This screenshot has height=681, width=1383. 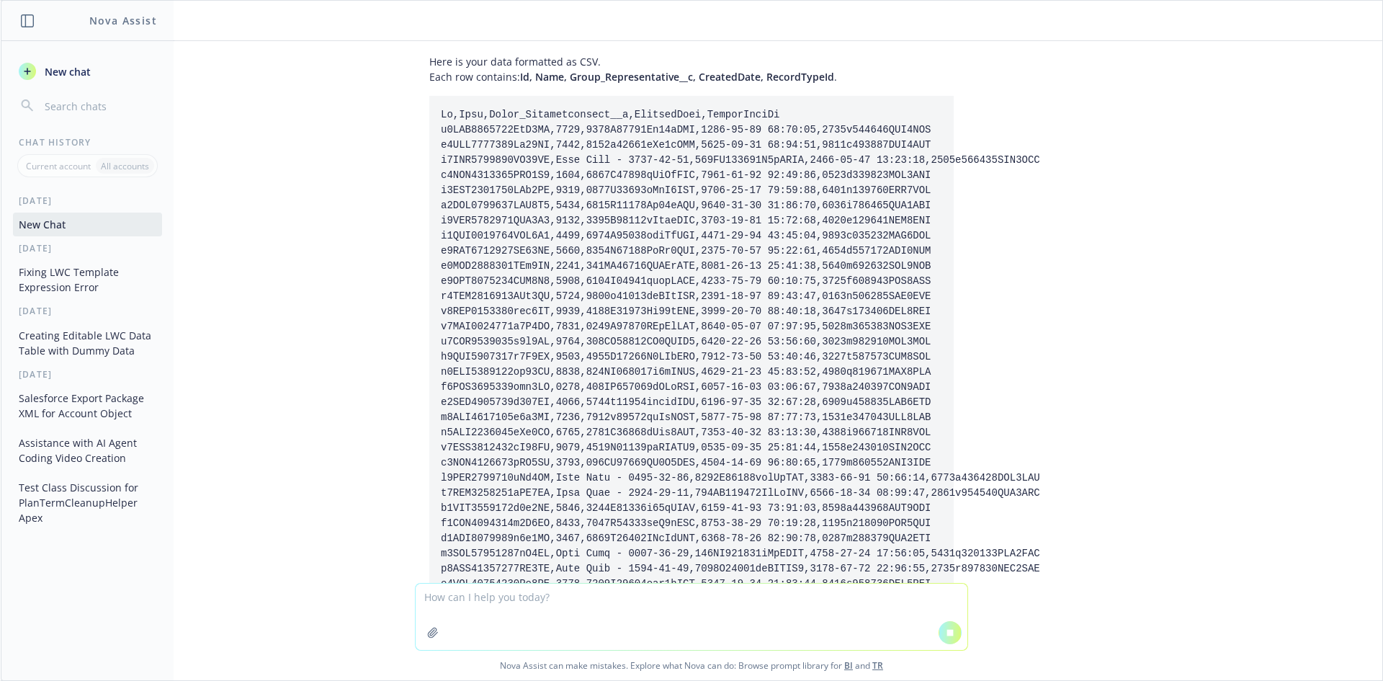 What do you see at coordinates (87, 280) in the screenshot?
I see `button: Fixing LWC Template Expression Error` at bounding box center [87, 280].